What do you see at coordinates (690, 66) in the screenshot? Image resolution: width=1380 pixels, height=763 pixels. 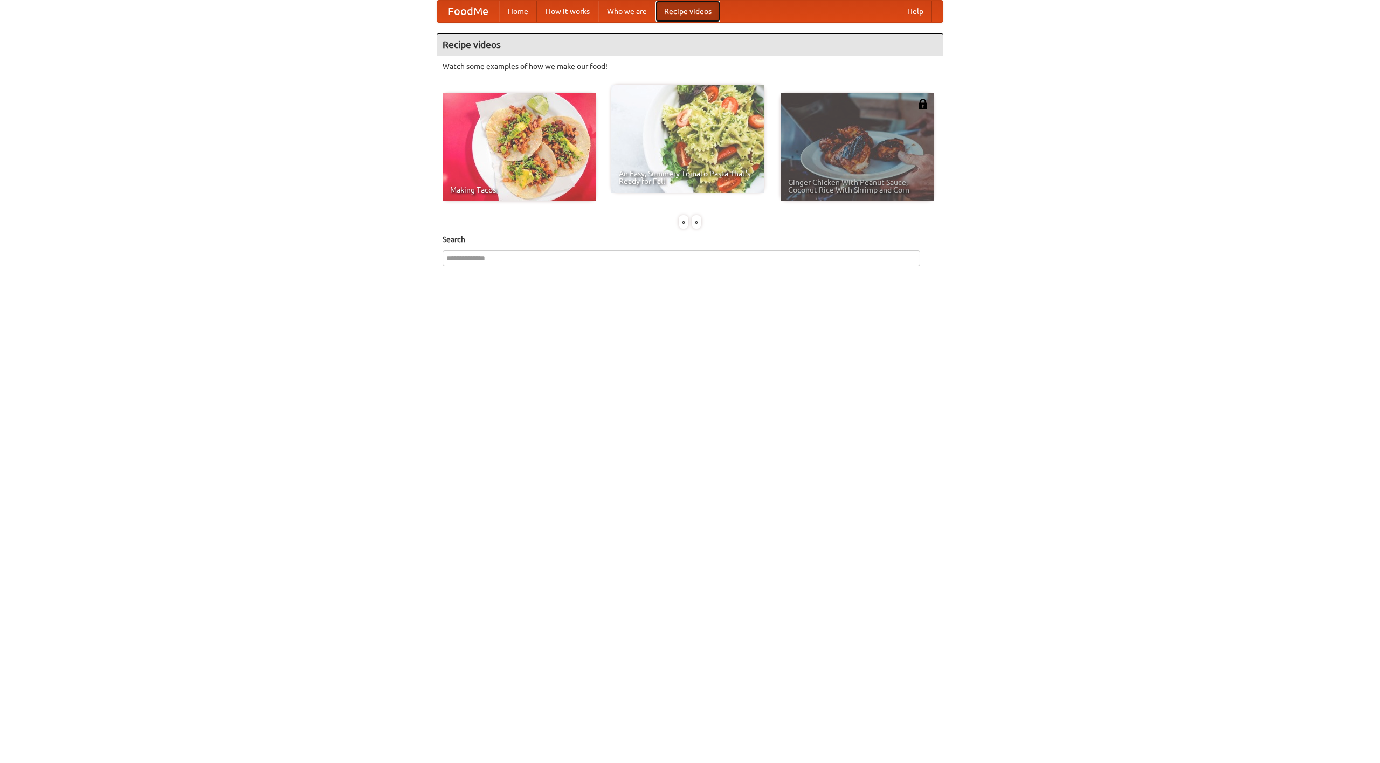 I see `p: Watch some examples of how we make our food!` at bounding box center [690, 66].